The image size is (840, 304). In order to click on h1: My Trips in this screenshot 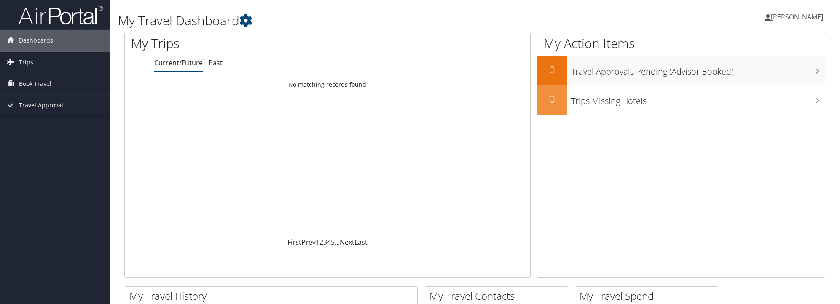, I will do `click(243, 43)`.